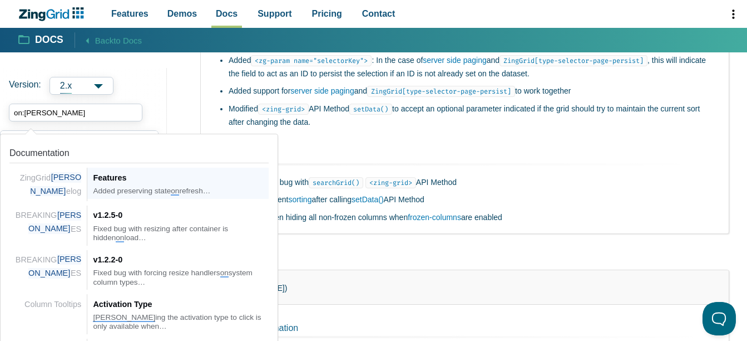 This screenshot has width=747, height=341. I want to click on h2: Bug Fixes, so click(451, 159).